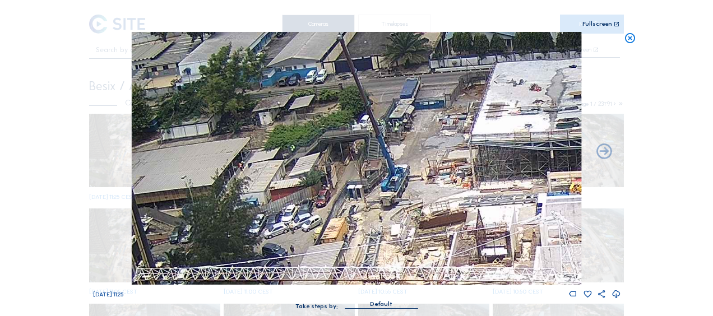 The image size is (713, 316). What do you see at coordinates (317, 306) in the screenshot?
I see `div: Take steps by:` at bounding box center [317, 306].